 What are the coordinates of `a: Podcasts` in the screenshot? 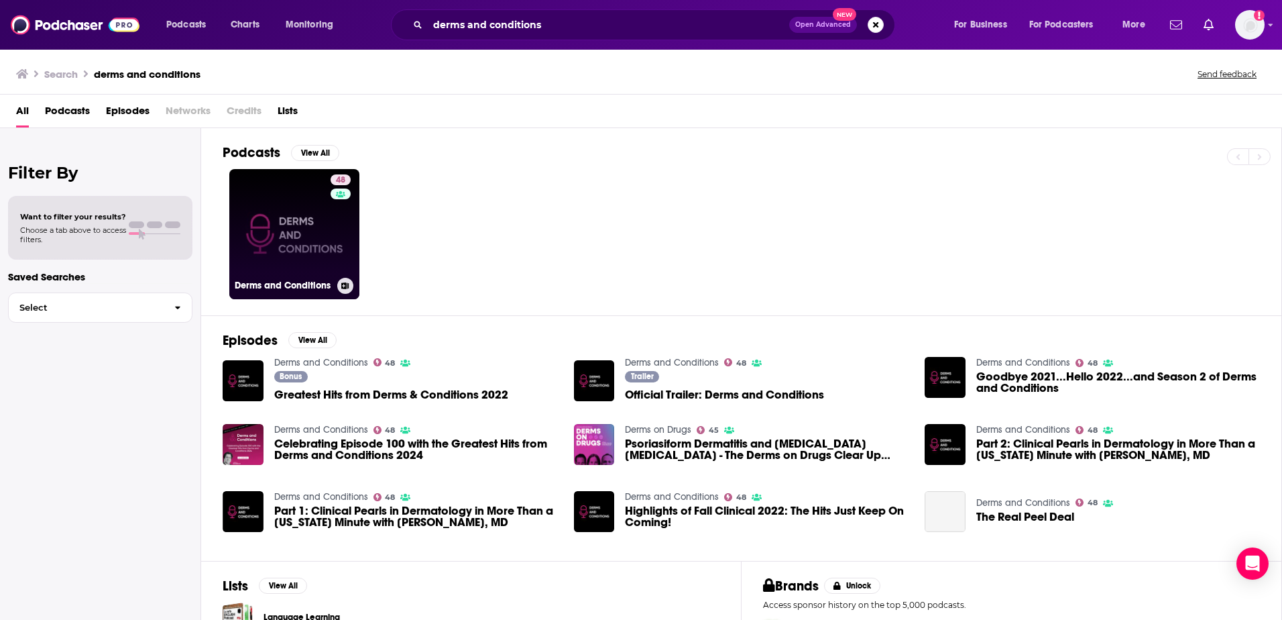 It's located at (67, 113).